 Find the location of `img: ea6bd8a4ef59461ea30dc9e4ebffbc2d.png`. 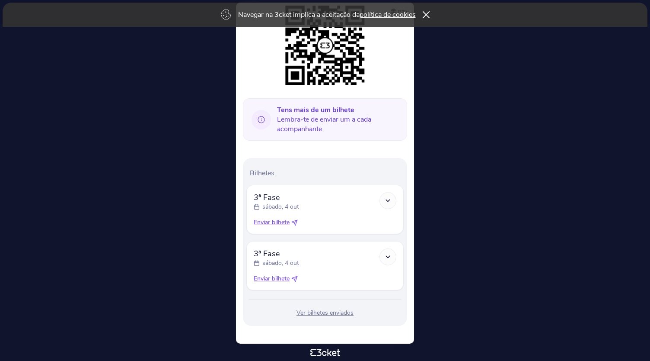

img: ea6bd8a4ef59461ea30dc9e4ebffbc2d.png is located at coordinates (325, 45).